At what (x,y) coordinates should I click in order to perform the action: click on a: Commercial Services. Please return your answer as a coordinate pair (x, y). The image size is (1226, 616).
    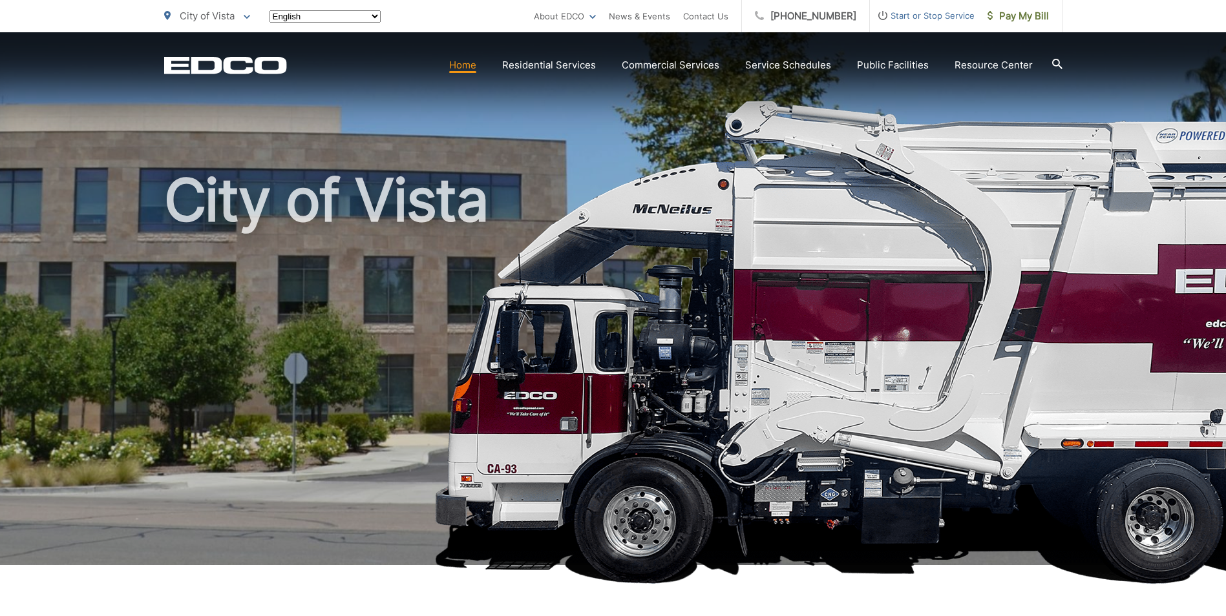
    Looking at the image, I should click on (670, 65).